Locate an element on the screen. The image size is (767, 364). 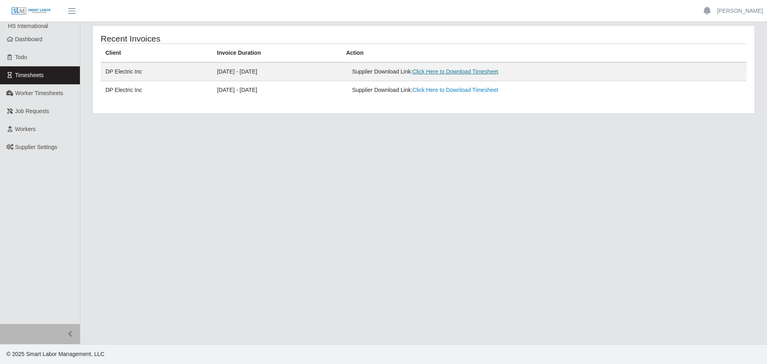
span: Todo is located at coordinates (21, 57).